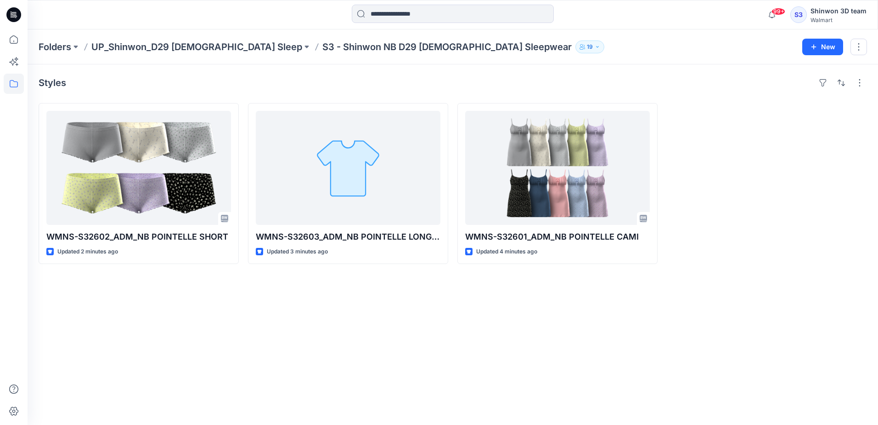  I want to click on a: WMNS-S32603_ADM_NB POINTELLE LONG SLEEVE TOP, so click(348, 168).